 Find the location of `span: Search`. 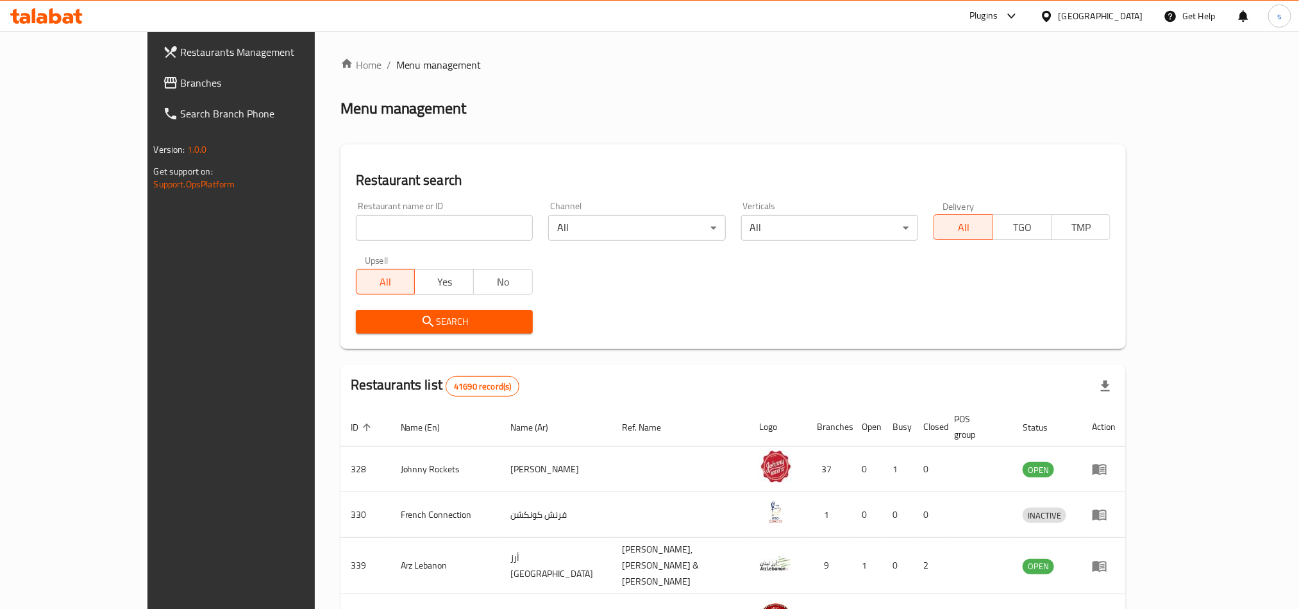

span: Search is located at coordinates (444, 321).